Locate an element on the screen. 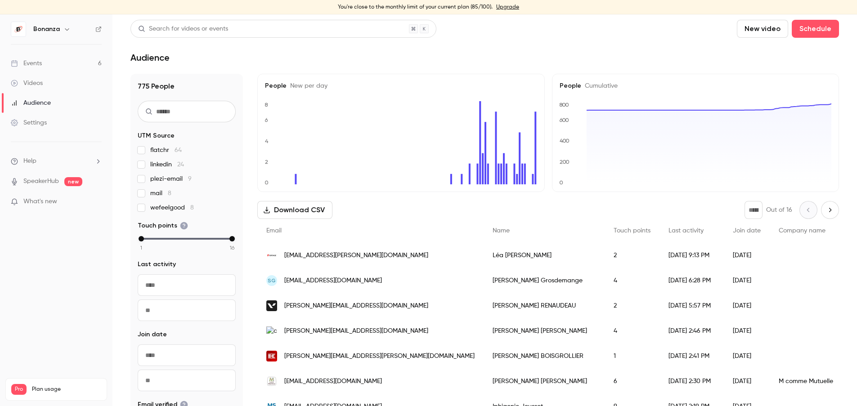 This screenshot has width=857, height=406. img: cooperative-u.fr is located at coordinates (272, 331).